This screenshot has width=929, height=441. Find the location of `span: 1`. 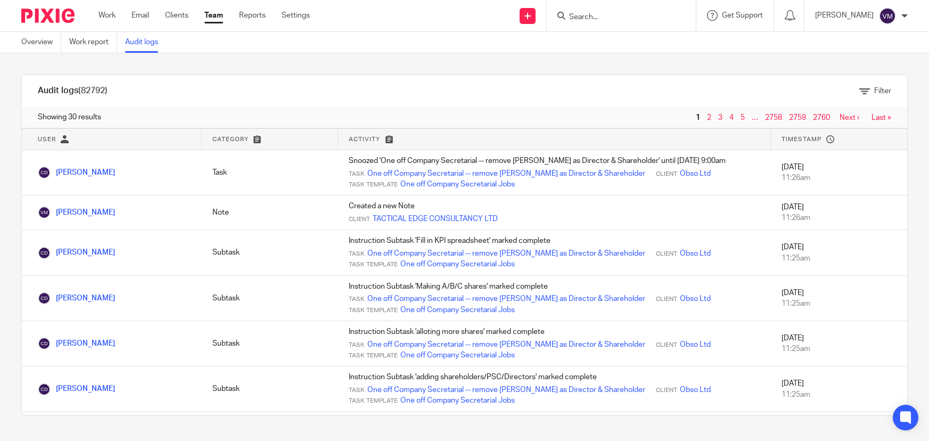

span: 1 is located at coordinates (698, 118).